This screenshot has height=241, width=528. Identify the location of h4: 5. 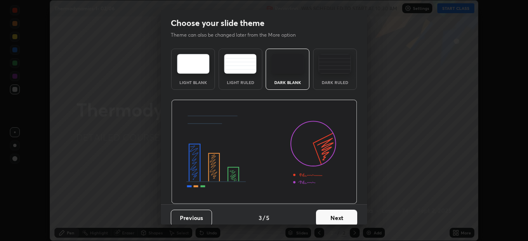
(268, 218).